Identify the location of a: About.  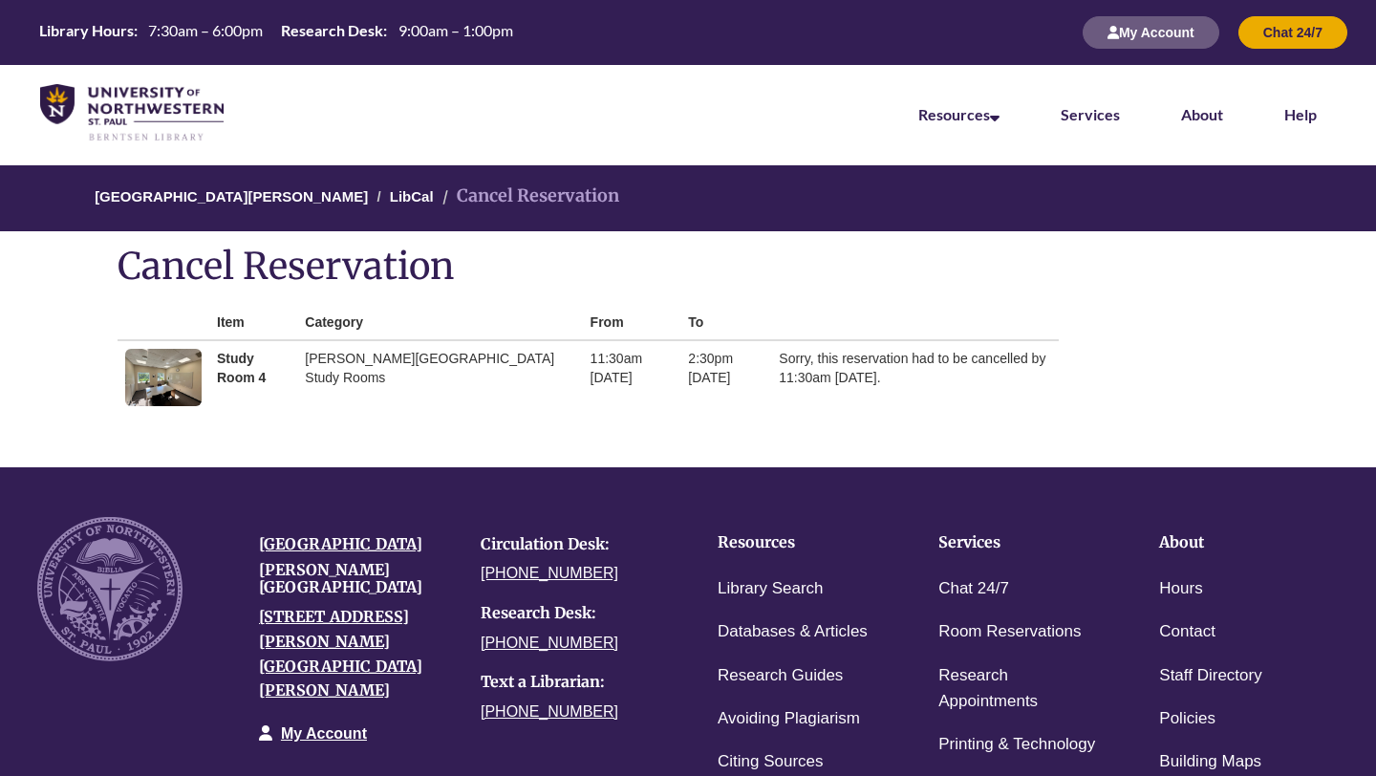
(1202, 114).